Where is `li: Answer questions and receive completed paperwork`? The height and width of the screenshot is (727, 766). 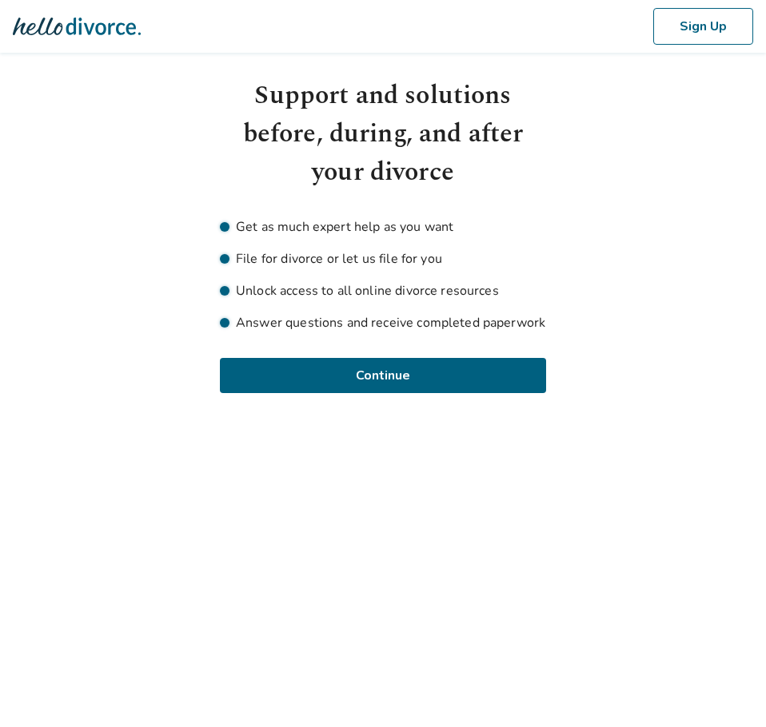 li: Answer questions and receive completed paperwork is located at coordinates (383, 323).